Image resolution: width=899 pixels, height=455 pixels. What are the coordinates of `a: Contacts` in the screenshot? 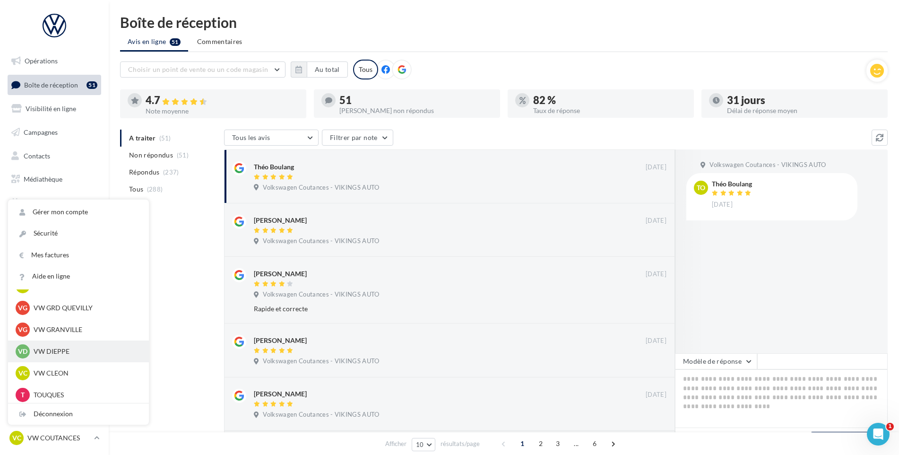 It's located at (54, 156).